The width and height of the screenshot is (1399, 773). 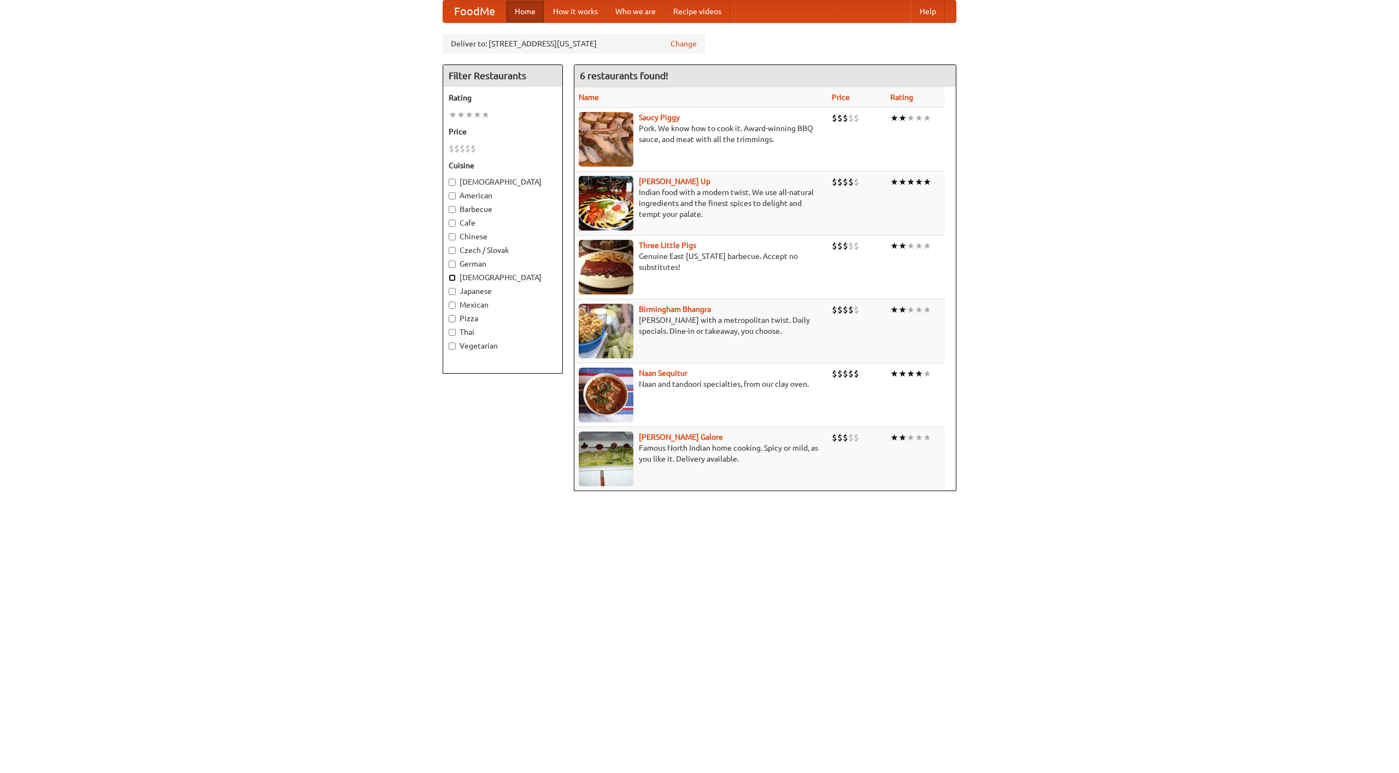 What do you see at coordinates (503, 264) in the screenshot?
I see `label: German` at bounding box center [503, 264].